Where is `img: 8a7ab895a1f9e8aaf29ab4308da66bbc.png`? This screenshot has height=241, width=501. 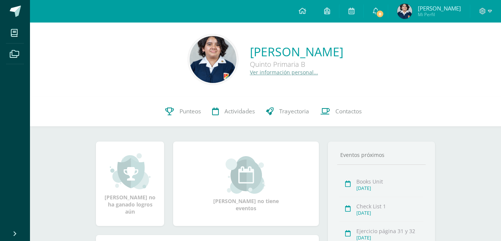
img: 8a7ab895a1f9e8aaf29ab4308da66bbc.png is located at coordinates (405, 11).